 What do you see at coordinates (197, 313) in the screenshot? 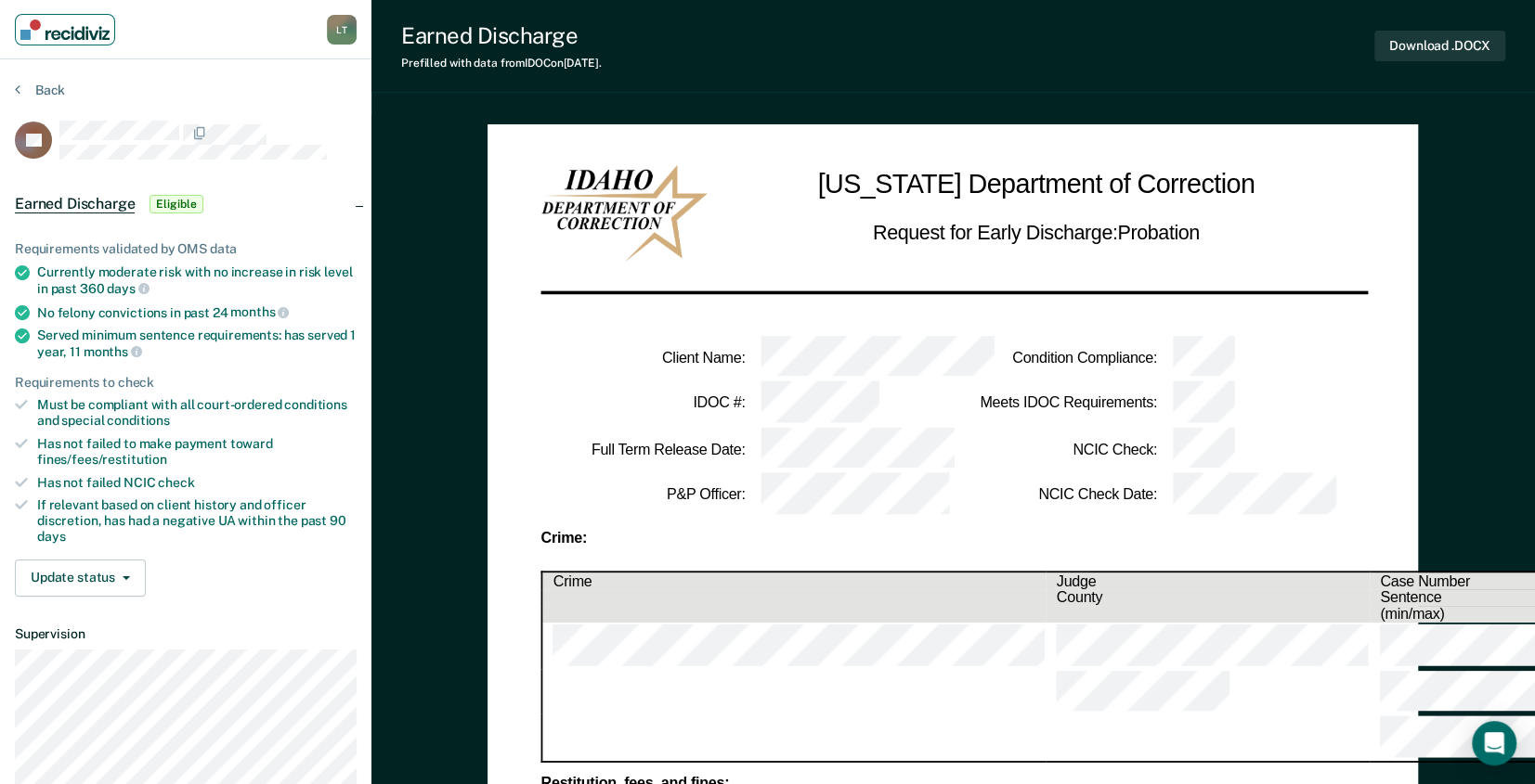
I see `div: No felony convictions in past 24` at bounding box center [197, 313].